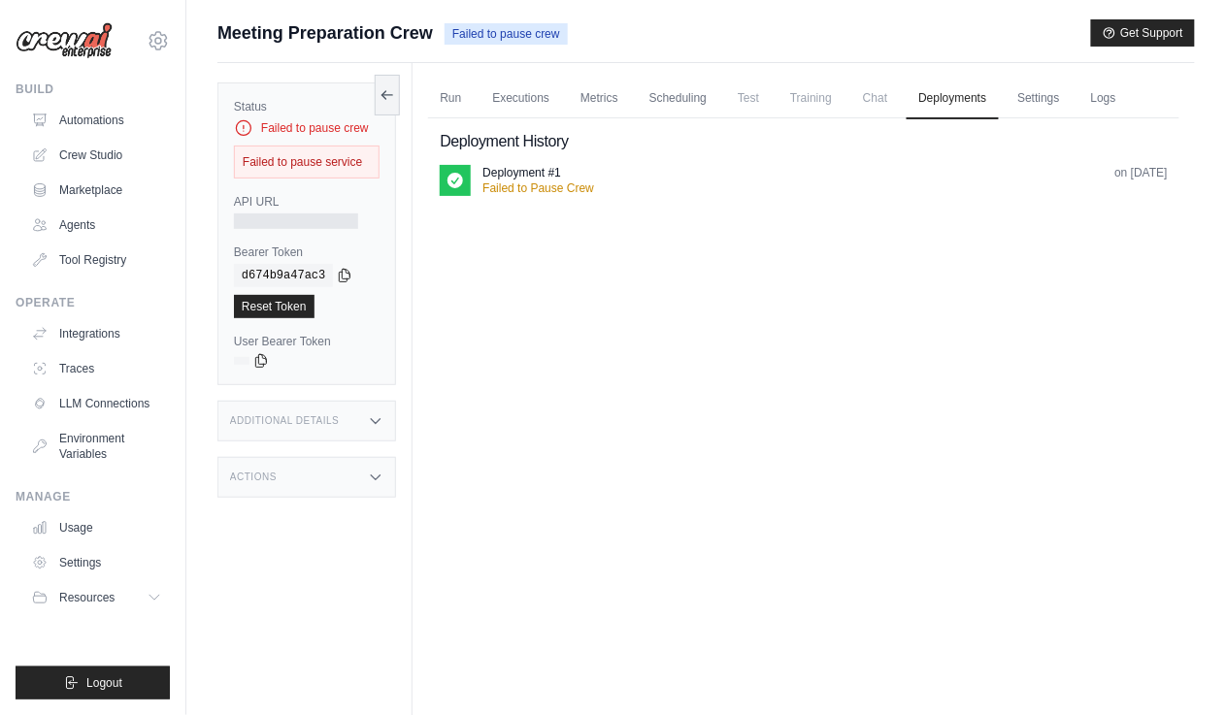 Image resolution: width=1226 pixels, height=715 pixels. I want to click on a: Deployments, so click(952, 99).